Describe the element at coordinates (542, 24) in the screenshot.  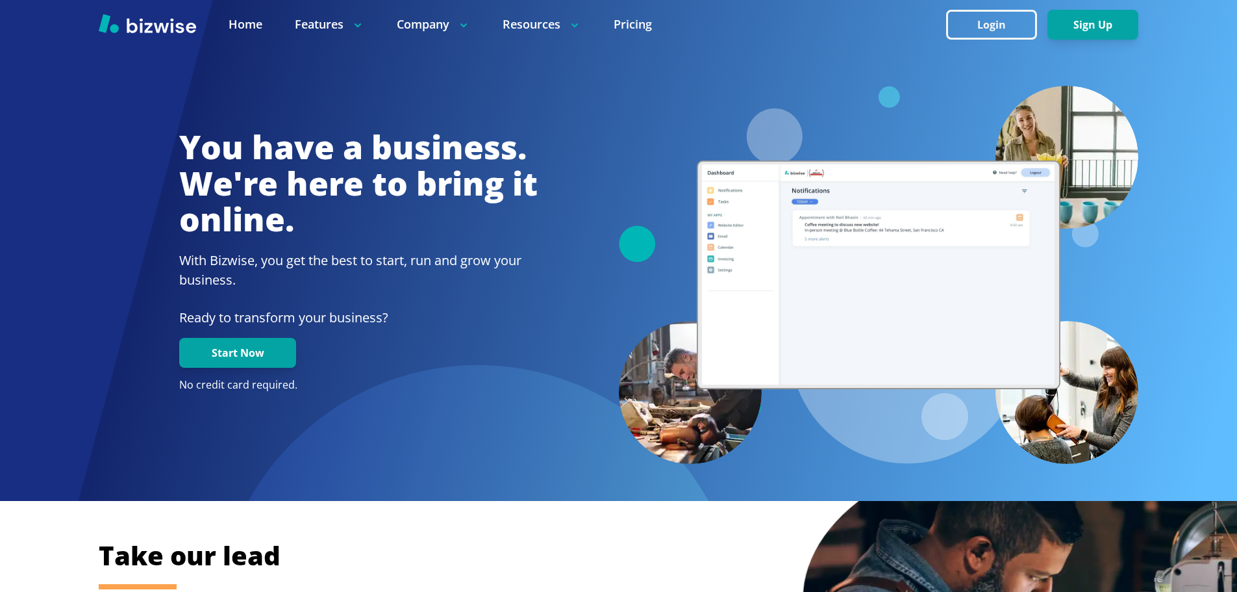
I see `p: Resources` at that location.